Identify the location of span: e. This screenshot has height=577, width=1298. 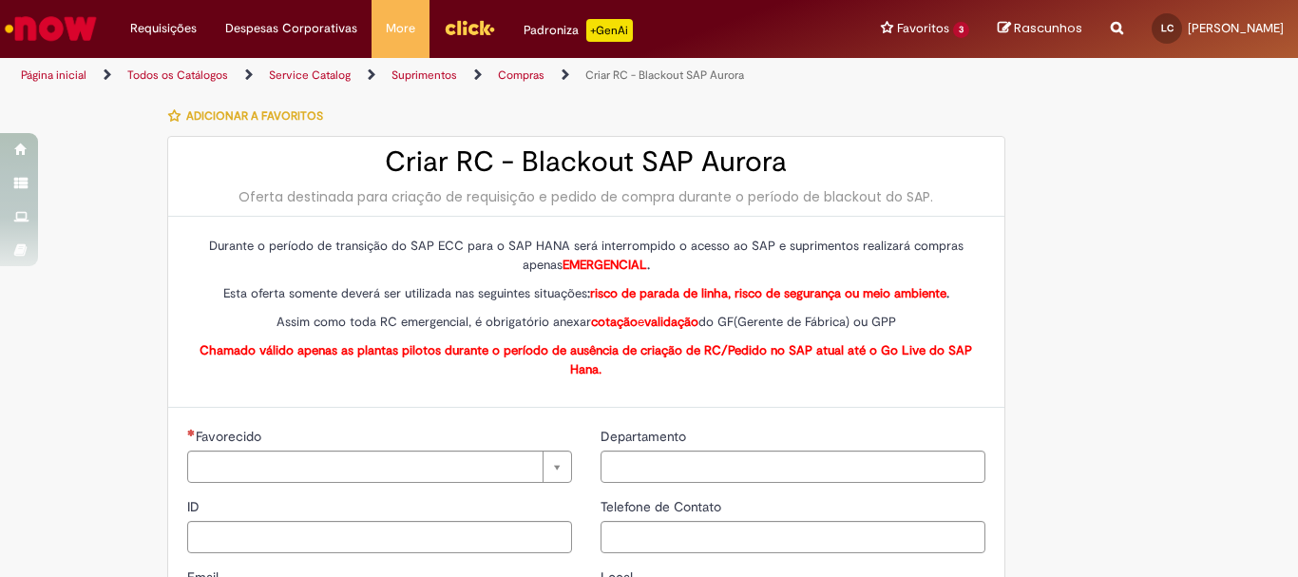
(644, 321).